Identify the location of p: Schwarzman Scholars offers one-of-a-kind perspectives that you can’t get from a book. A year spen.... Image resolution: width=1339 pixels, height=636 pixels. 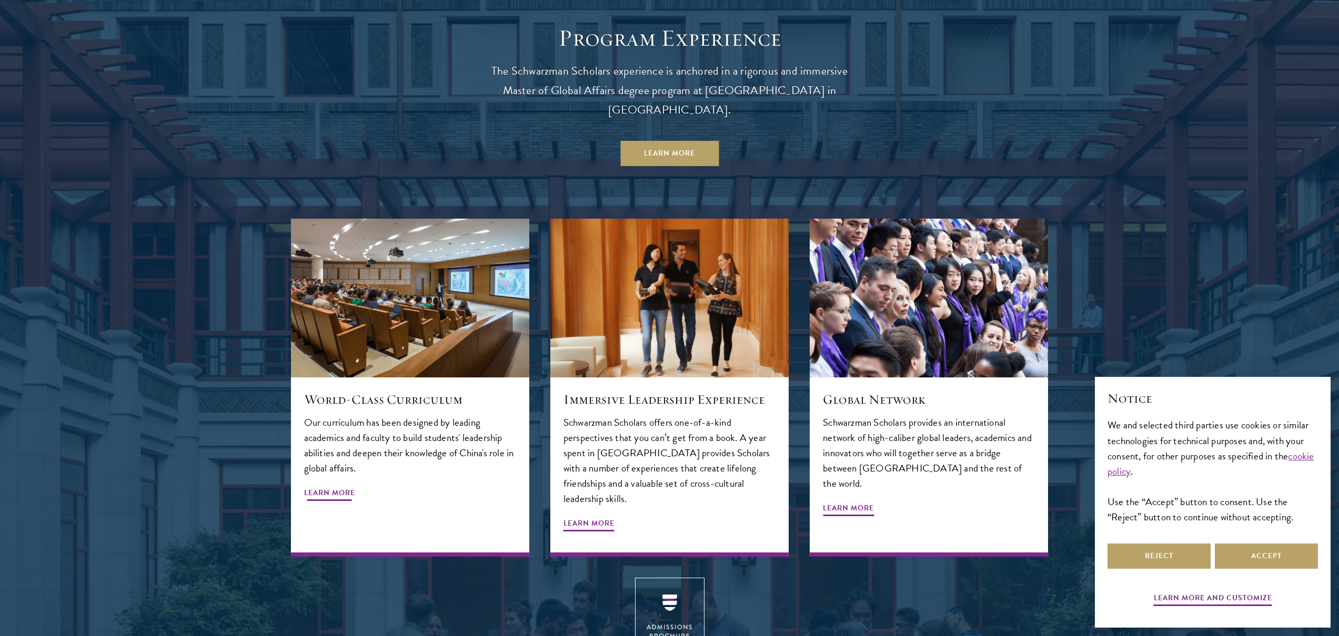
(669, 461).